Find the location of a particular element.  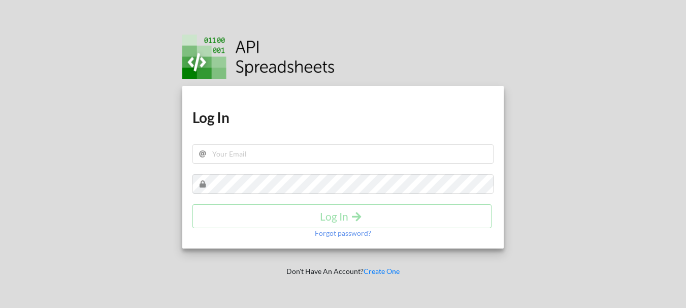

p: Forgot password? is located at coordinates (343, 233).